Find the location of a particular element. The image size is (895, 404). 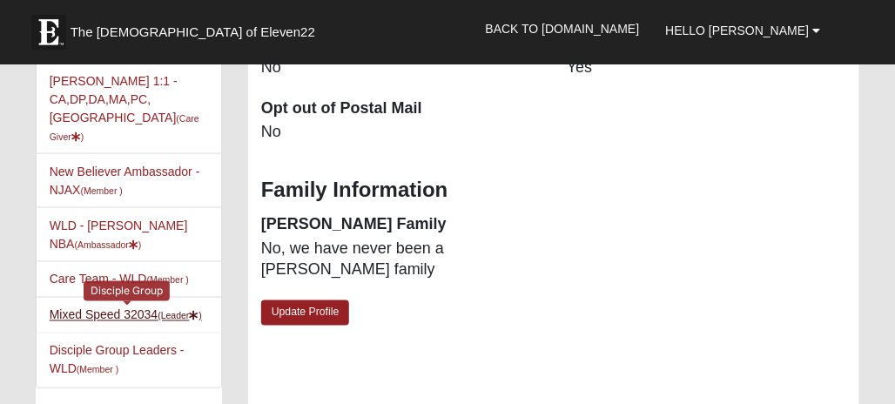

small: (Ambassador ) is located at coordinates (108, 245).